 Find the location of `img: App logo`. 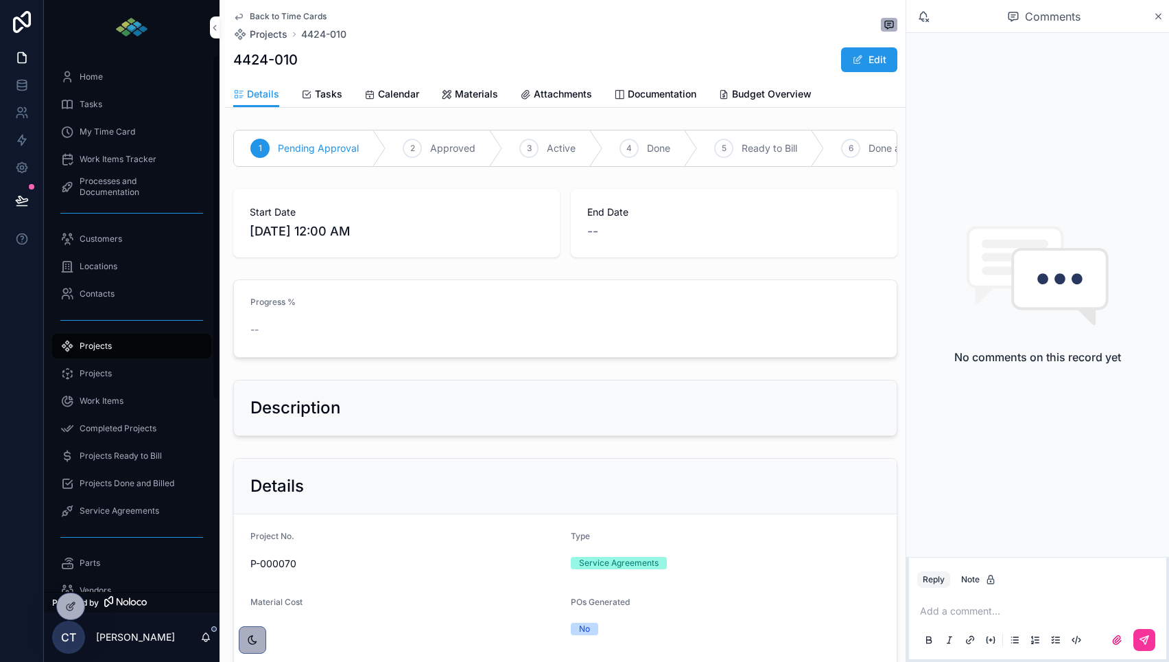

img: App logo is located at coordinates (132, 27).